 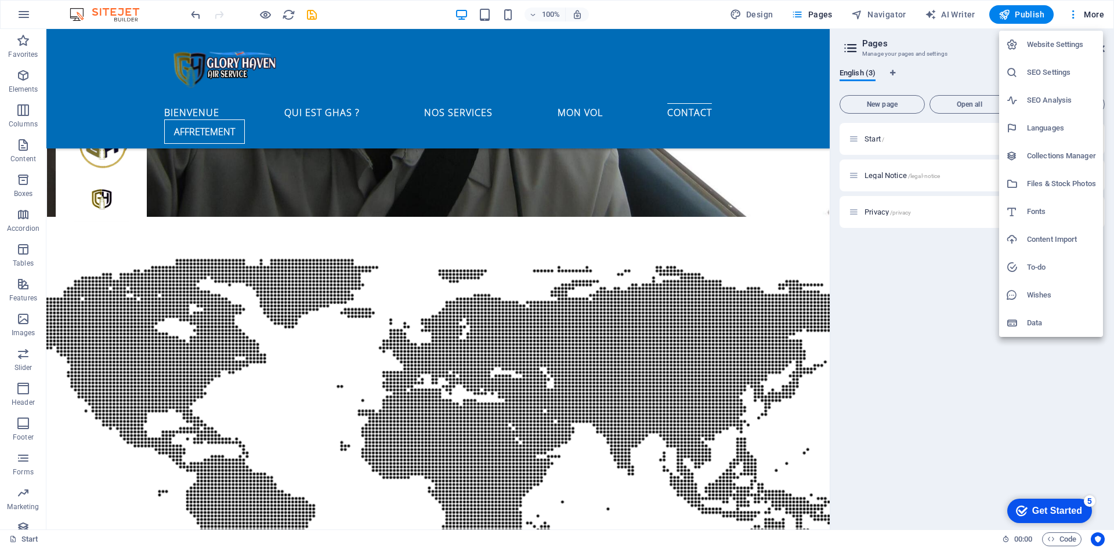 What do you see at coordinates (1061, 267) in the screenshot?
I see `h6: To-do` at bounding box center [1061, 267].